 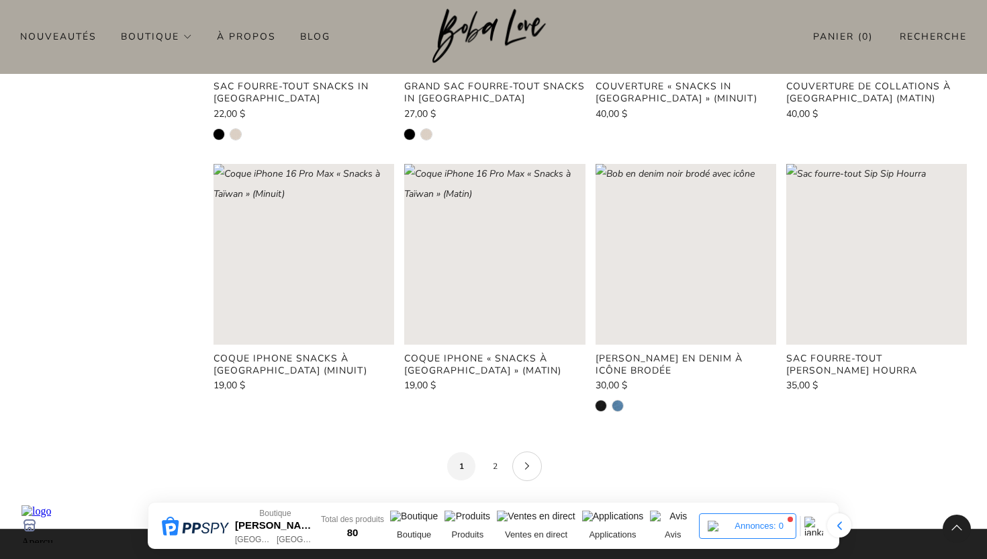 I want to click on font: Aperçu, so click(x=21, y=42).